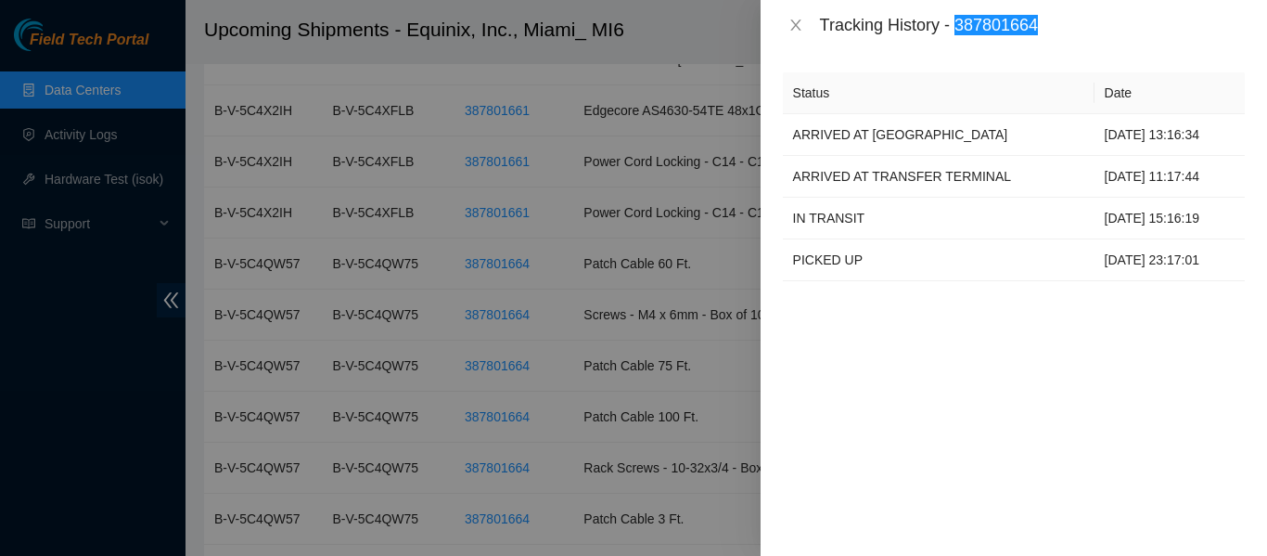 This screenshot has height=556, width=1267. What do you see at coordinates (939, 176) in the screenshot?
I see `td: ARRIVED AT TRANSFER TERMINAL` at bounding box center [939, 176].